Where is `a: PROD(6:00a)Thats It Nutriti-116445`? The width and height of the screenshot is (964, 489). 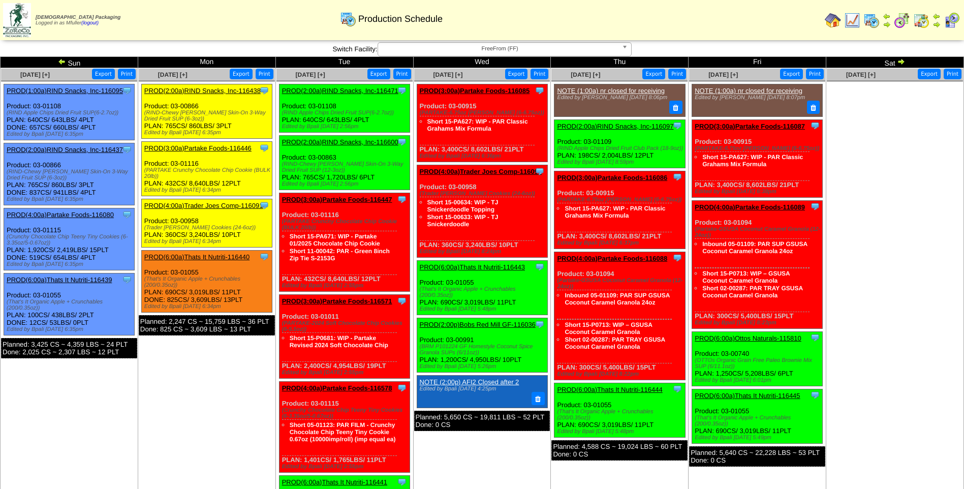
a: PROD(6:00a)Thats It Nutriti-116445 is located at coordinates (747, 395).